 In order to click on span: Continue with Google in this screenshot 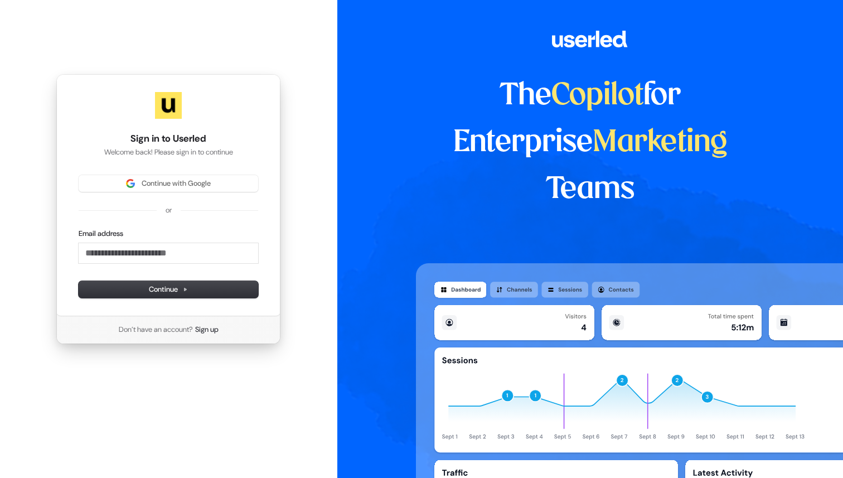, I will do `click(176, 183)`.